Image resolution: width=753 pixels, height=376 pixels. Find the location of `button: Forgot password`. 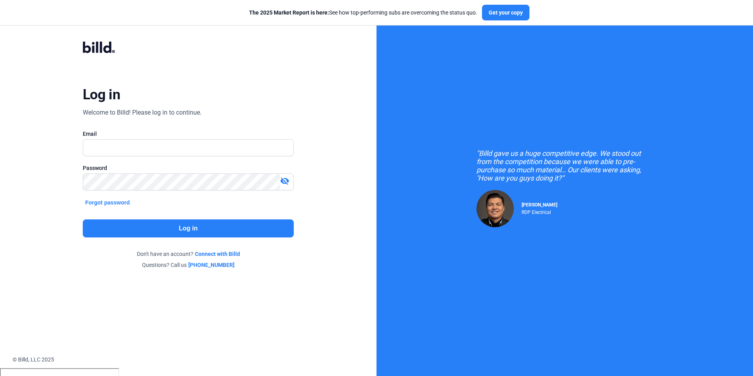

button: Forgot password is located at coordinates (107, 202).